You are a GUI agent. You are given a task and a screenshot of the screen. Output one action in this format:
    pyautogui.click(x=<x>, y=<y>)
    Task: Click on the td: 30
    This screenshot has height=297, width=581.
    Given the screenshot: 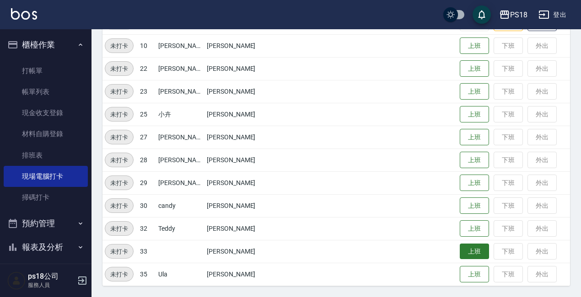 What is the action you would take?
    pyautogui.click(x=147, y=206)
    